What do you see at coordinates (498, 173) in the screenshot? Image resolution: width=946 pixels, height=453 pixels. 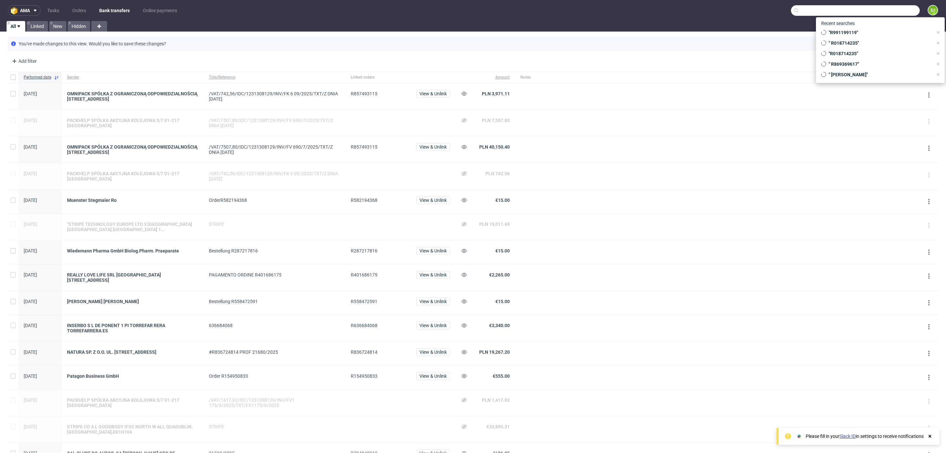 I see `span: PLN 742.56` at bounding box center [498, 173].